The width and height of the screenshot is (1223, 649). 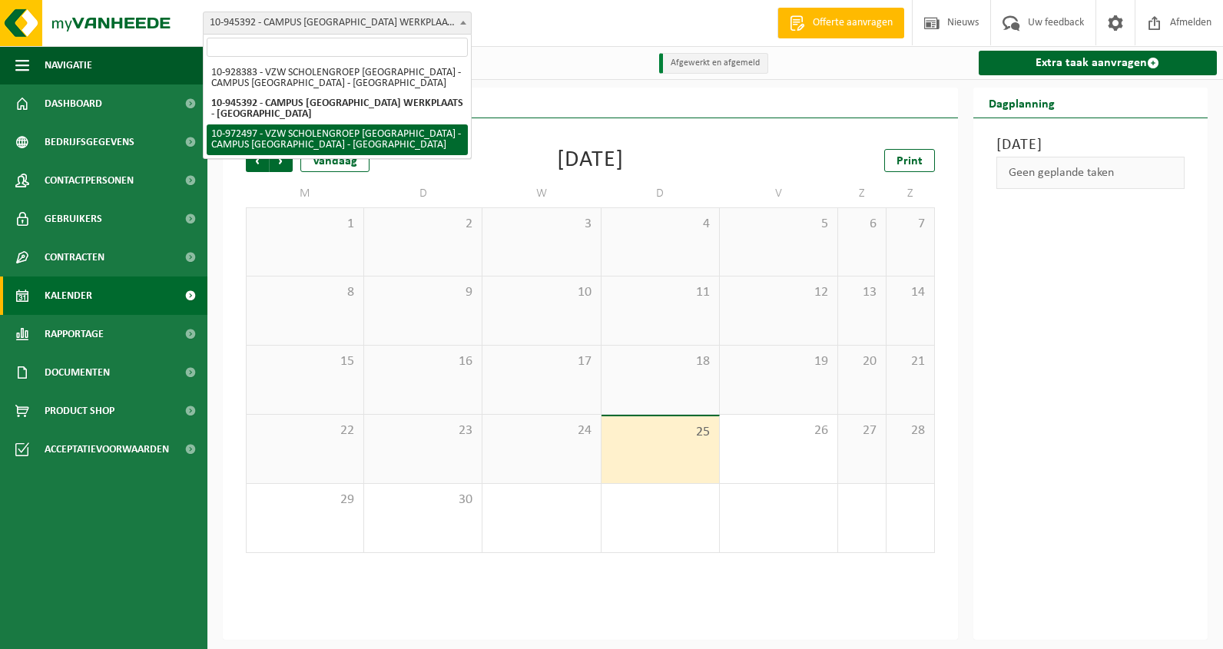 What do you see at coordinates (79, 411) in the screenshot?
I see `span: Product Shop` at bounding box center [79, 411].